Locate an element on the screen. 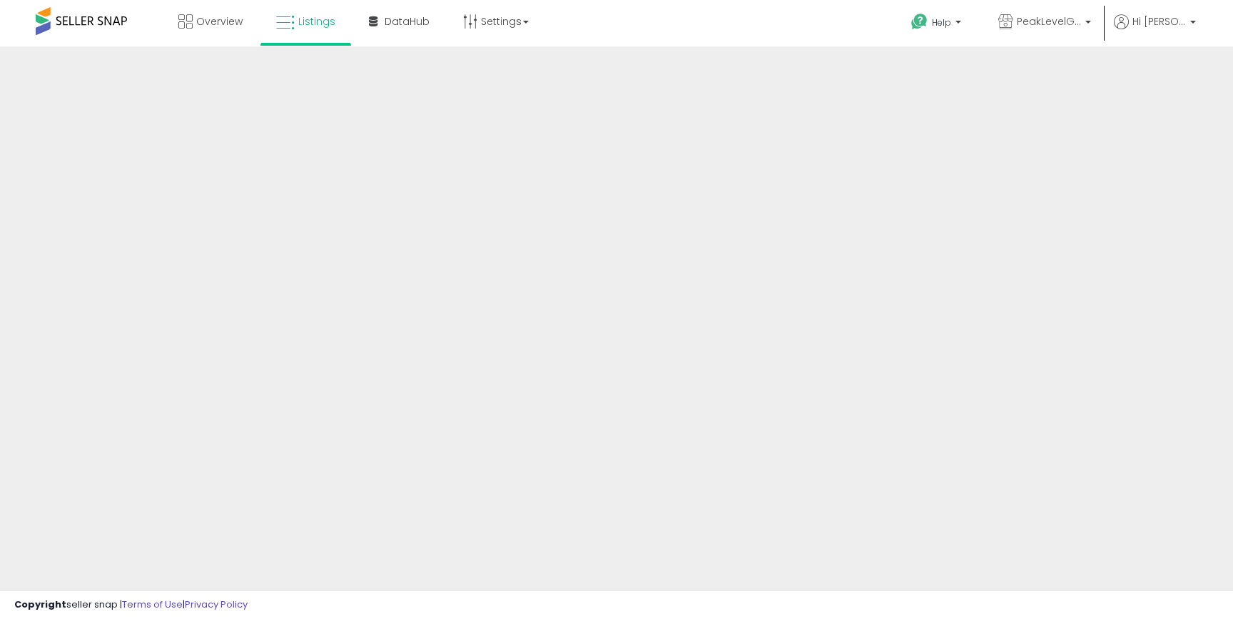 The image size is (1233, 619). div: seller snap | | is located at coordinates (131, 604).